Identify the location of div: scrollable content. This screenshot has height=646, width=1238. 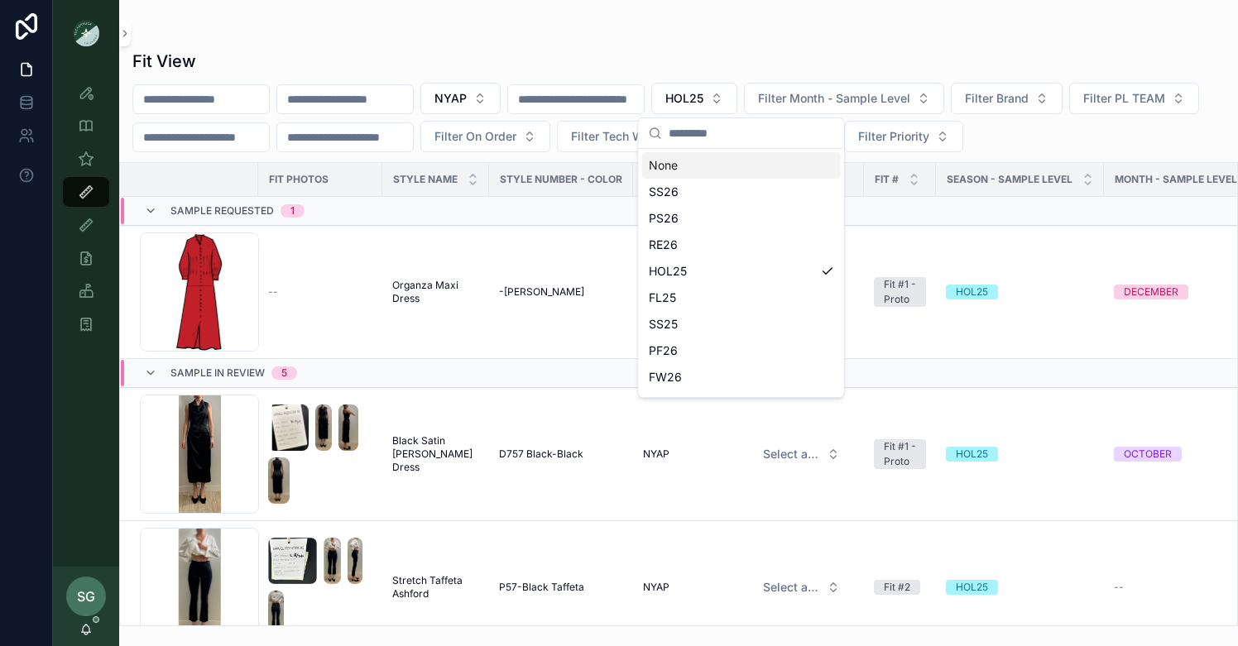
(86, 214).